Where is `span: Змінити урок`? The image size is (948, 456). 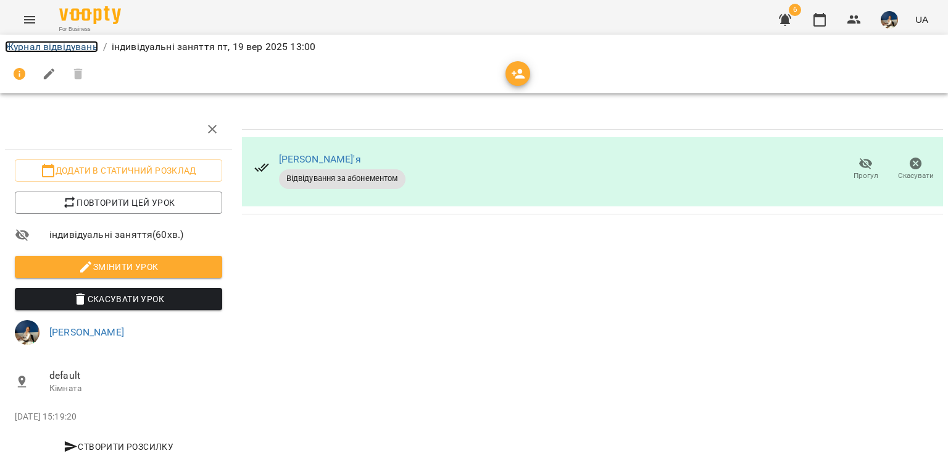 span: Змінити урок is located at coordinates (119, 267).